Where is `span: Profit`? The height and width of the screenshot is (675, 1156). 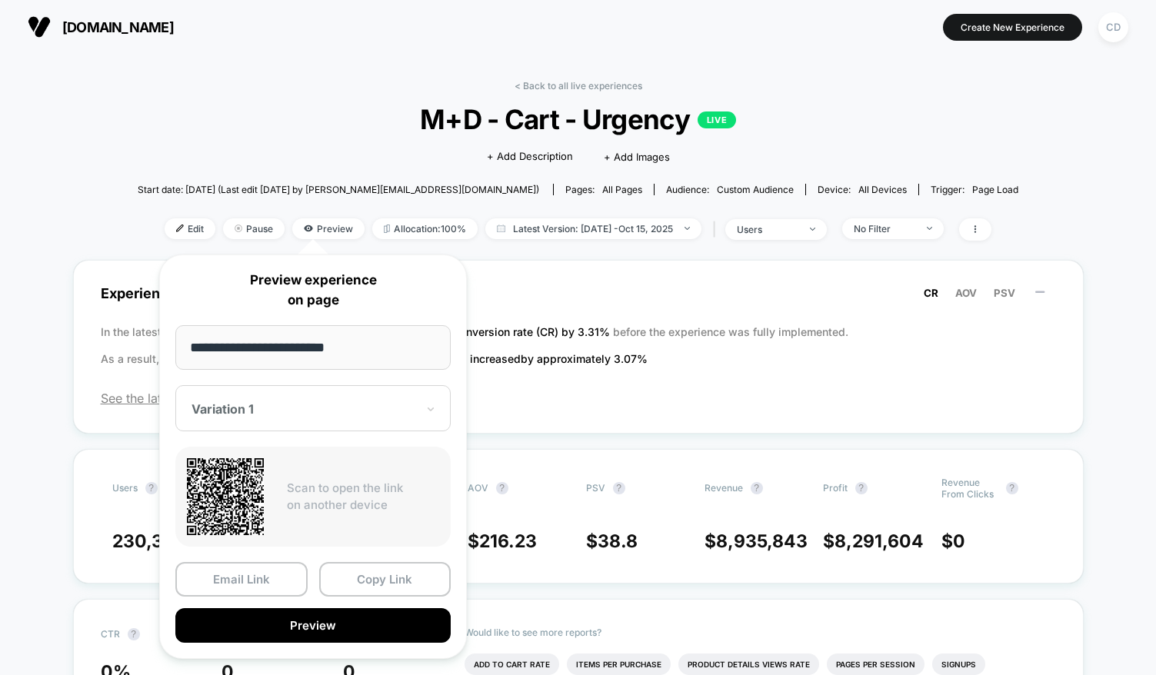 span: Profit is located at coordinates (835, 488).